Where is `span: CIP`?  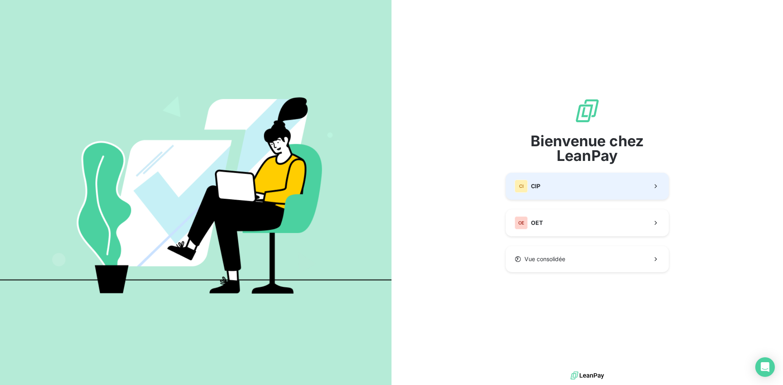
span: CIP is located at coordinates (535, 186).